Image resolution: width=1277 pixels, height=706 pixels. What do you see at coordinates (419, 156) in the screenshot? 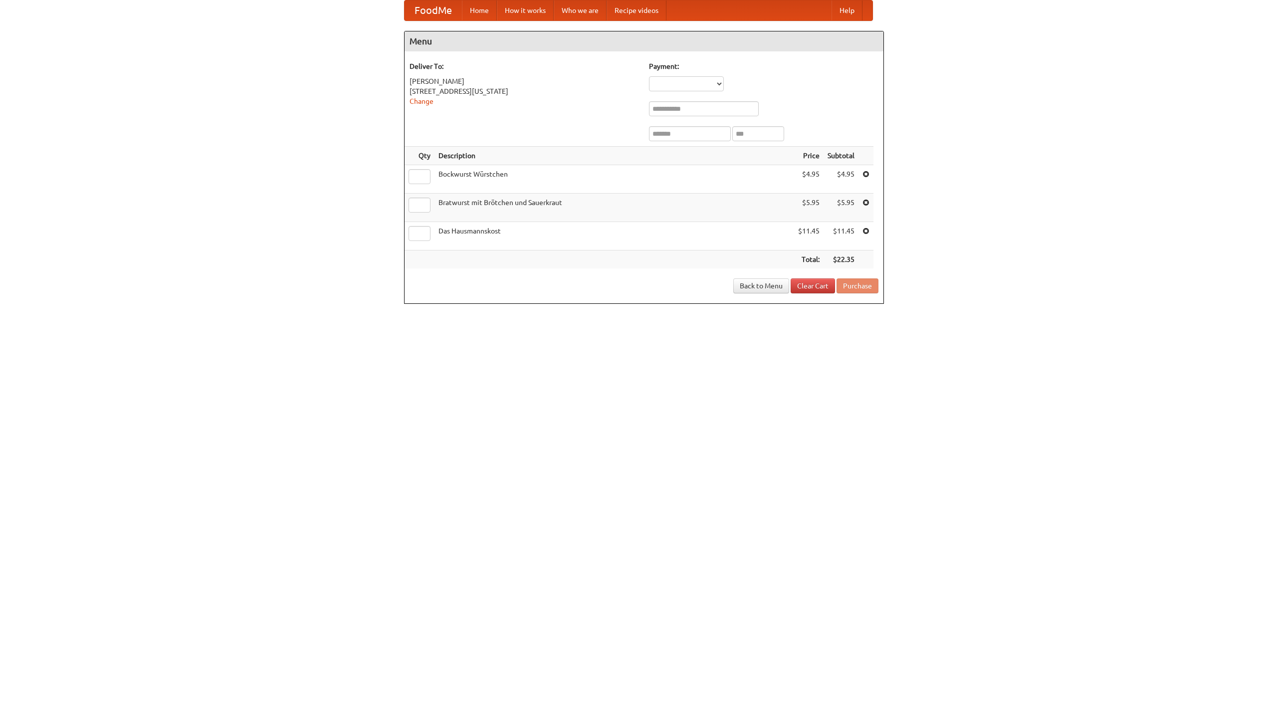
I see `th: Qty` at bounding box center [419, 156].